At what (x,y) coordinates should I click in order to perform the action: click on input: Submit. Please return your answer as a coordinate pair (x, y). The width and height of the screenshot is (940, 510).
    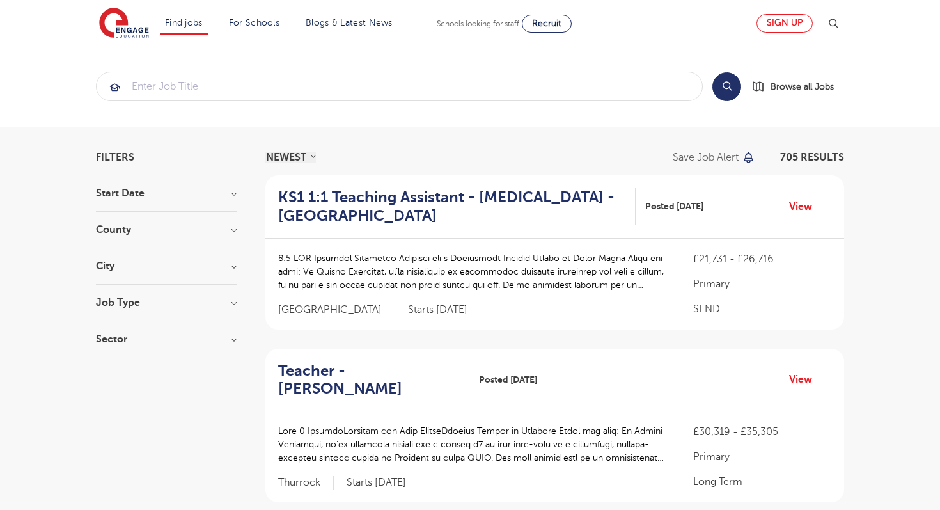
    Looking at the image, I should click on (399, 86).